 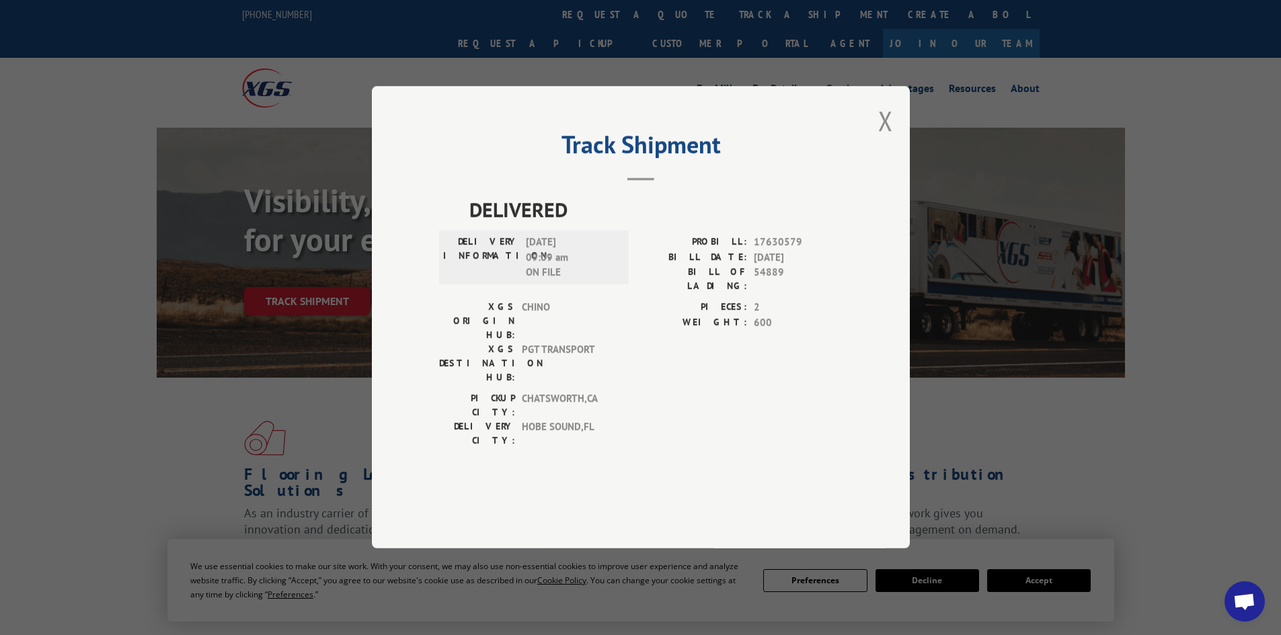 What do you see at coordinates (641, 148) in the screenshot?
I see `h2: Track Shipment` at bounding box center [641, 148].